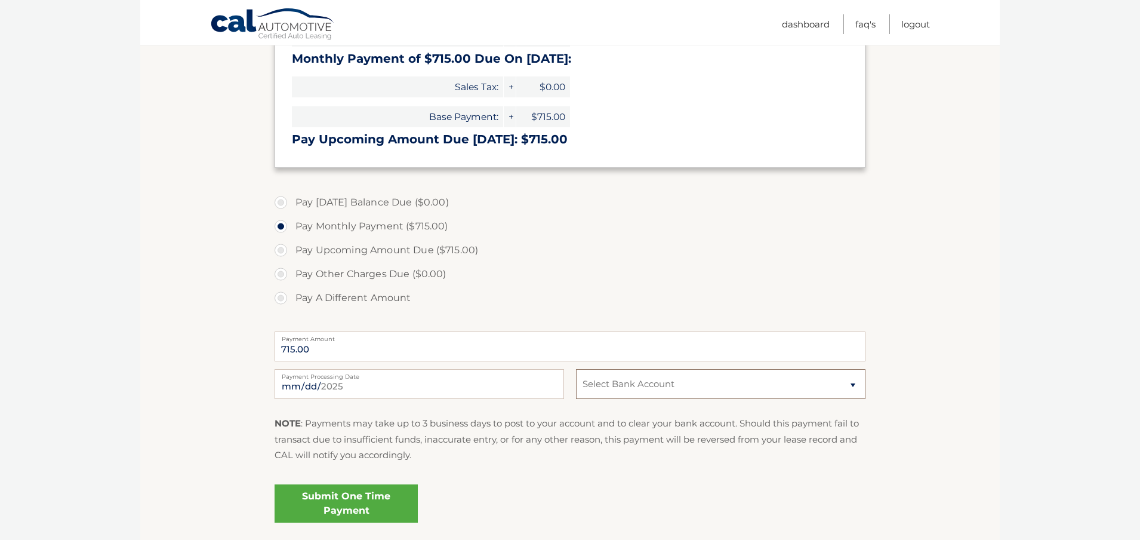 This screenshot has width=1140, height=540. What do you see at coordinates (916, 24) in the screenshot?
I see `a: Logout` at bounding box center [916, 24].